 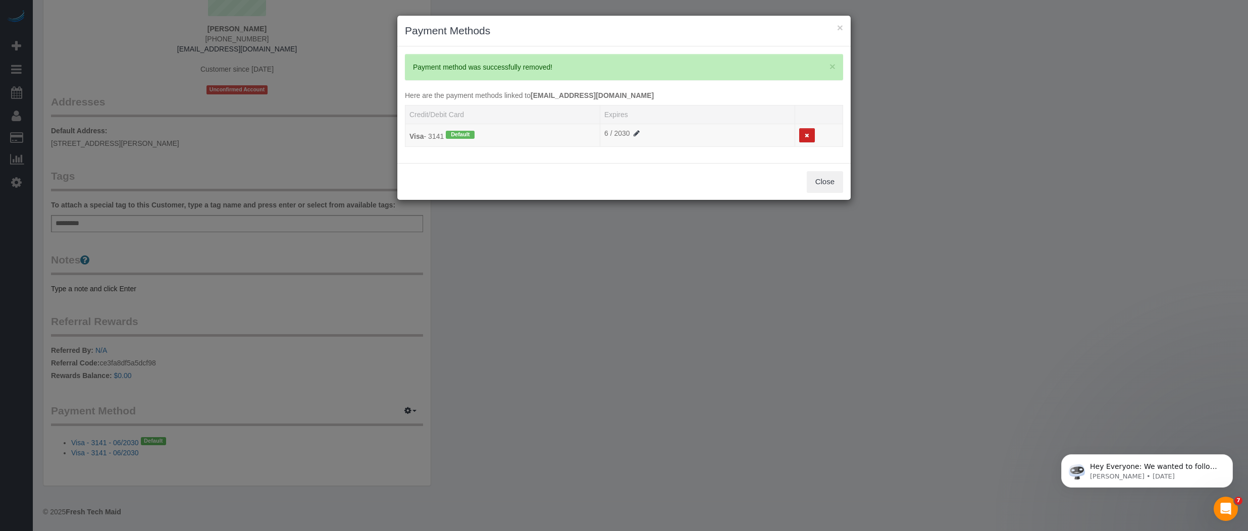 I want to click on div: message notification from Ellie, 2d ago. Hey Everyone: We wanted to follow up and let you know we..., so click(x=101, y=38).